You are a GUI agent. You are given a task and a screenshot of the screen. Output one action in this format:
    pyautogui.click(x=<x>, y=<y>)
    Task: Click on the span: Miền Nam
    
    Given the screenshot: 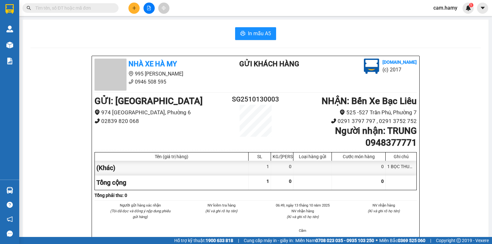 What is the action you would take?
    pyautogui.click(x=335, y=241)
    